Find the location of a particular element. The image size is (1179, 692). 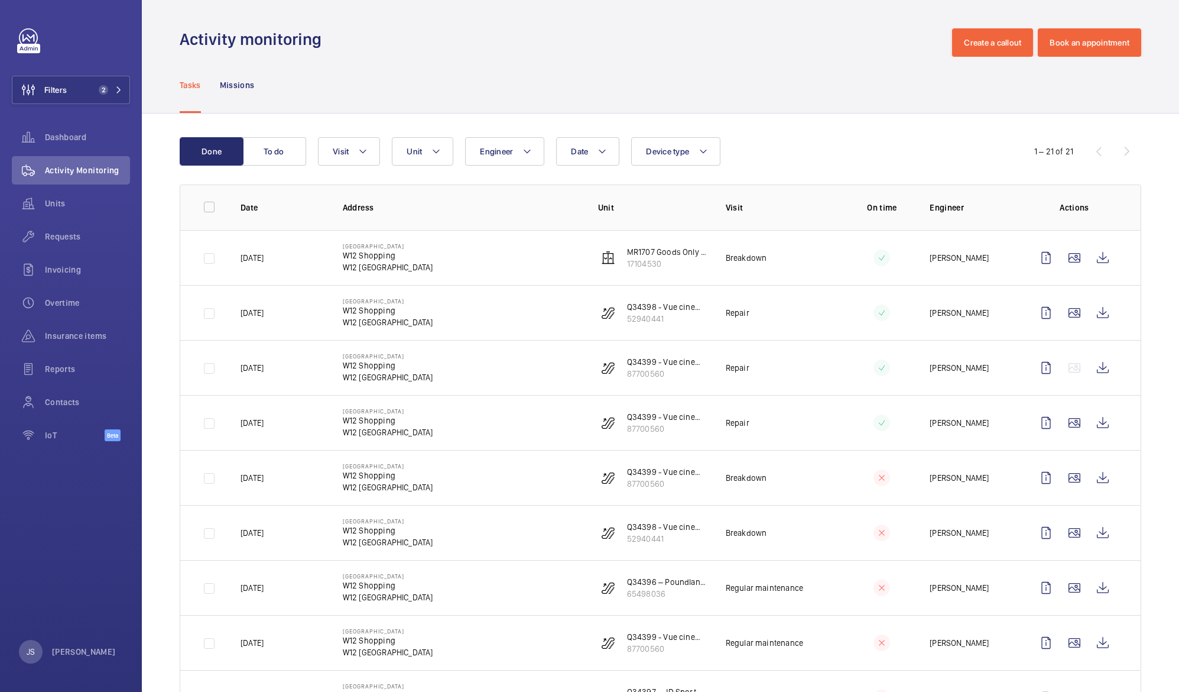

span: Engineer is located at coordinates (497, 151).